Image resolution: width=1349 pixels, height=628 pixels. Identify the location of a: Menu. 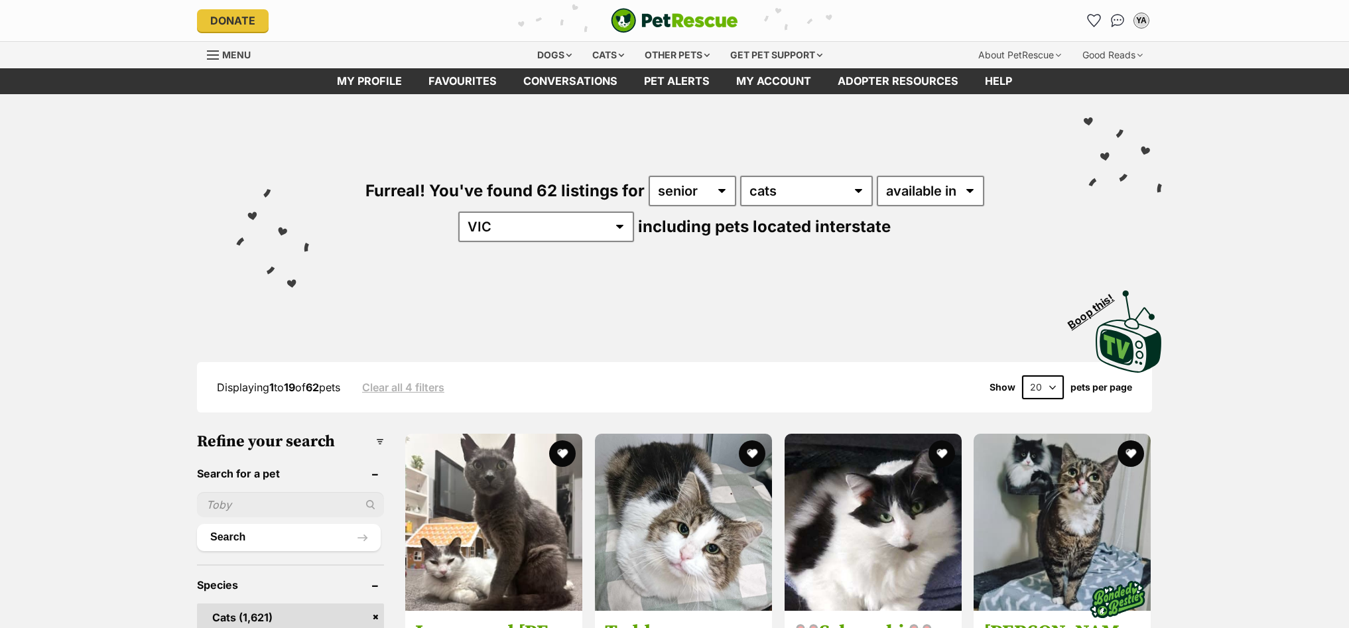
(234, 54).